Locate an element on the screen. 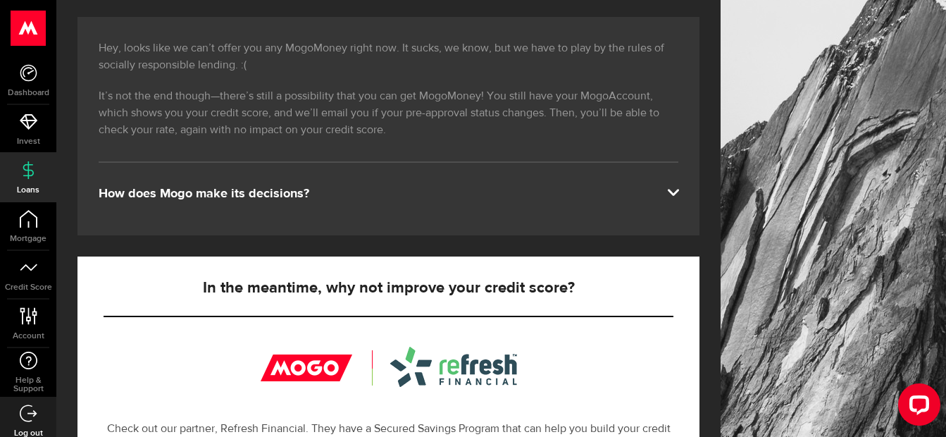 Image resolution: width=946 pixels, height=437 pixels. div: How does Mogo make its decisions? is located at coordinates (388, 194).